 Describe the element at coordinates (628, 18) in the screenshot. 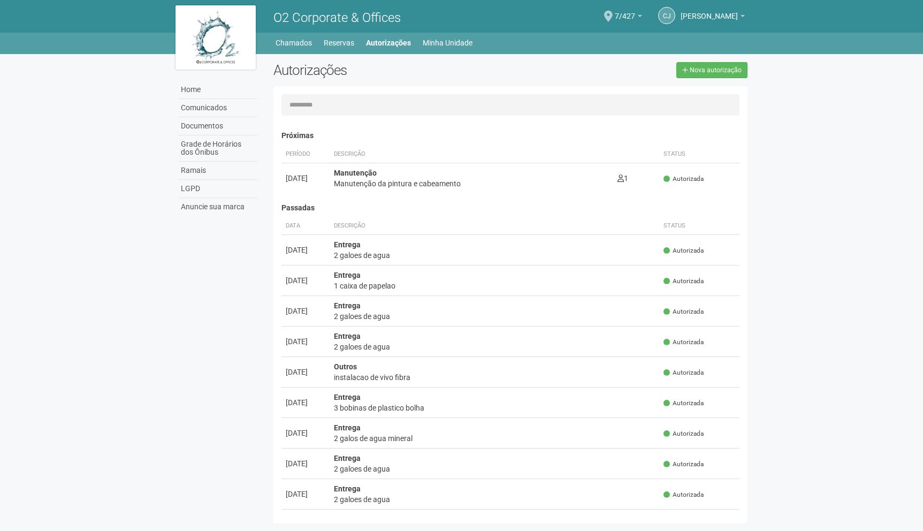

I see `a: 7/427` at that location.